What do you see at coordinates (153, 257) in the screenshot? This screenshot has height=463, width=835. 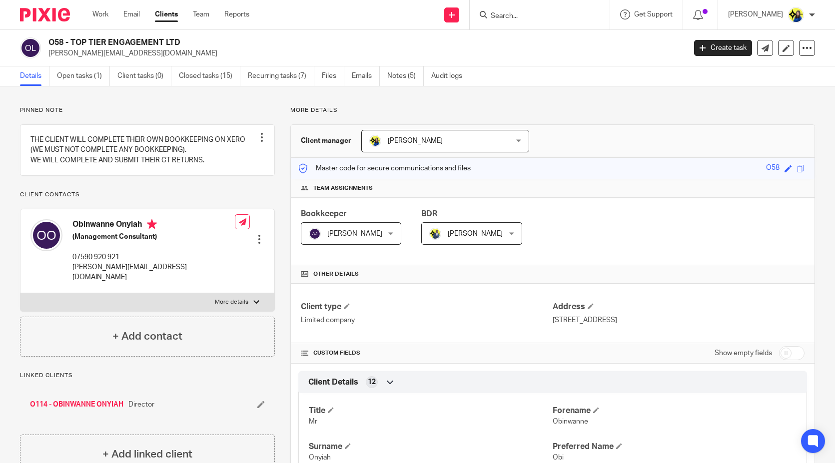 I see `p: 07590 920 921` at bounding box center [153, 257].